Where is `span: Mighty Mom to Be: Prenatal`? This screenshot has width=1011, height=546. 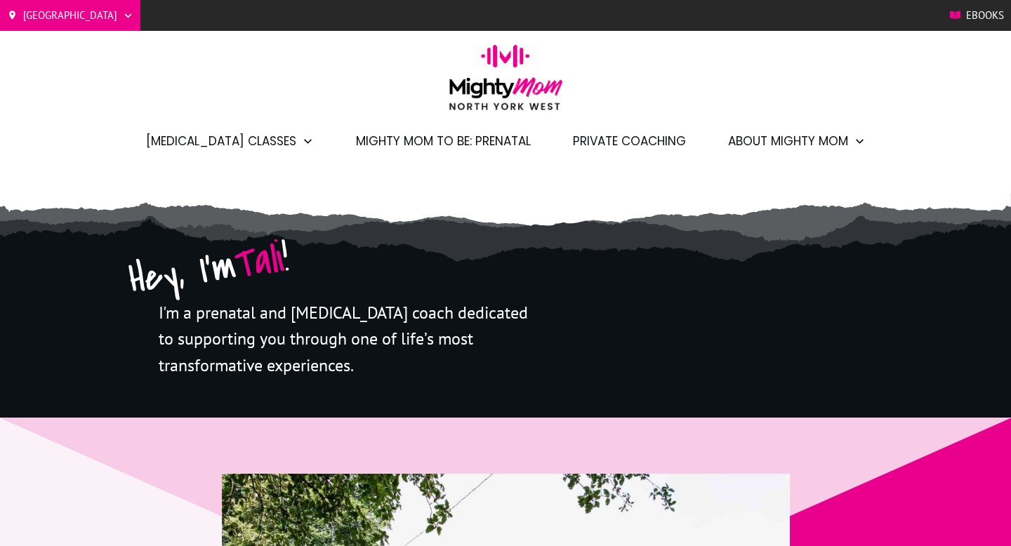 span: Mighty Mom to Be: Prenatal is located at coordinates (443, 141).